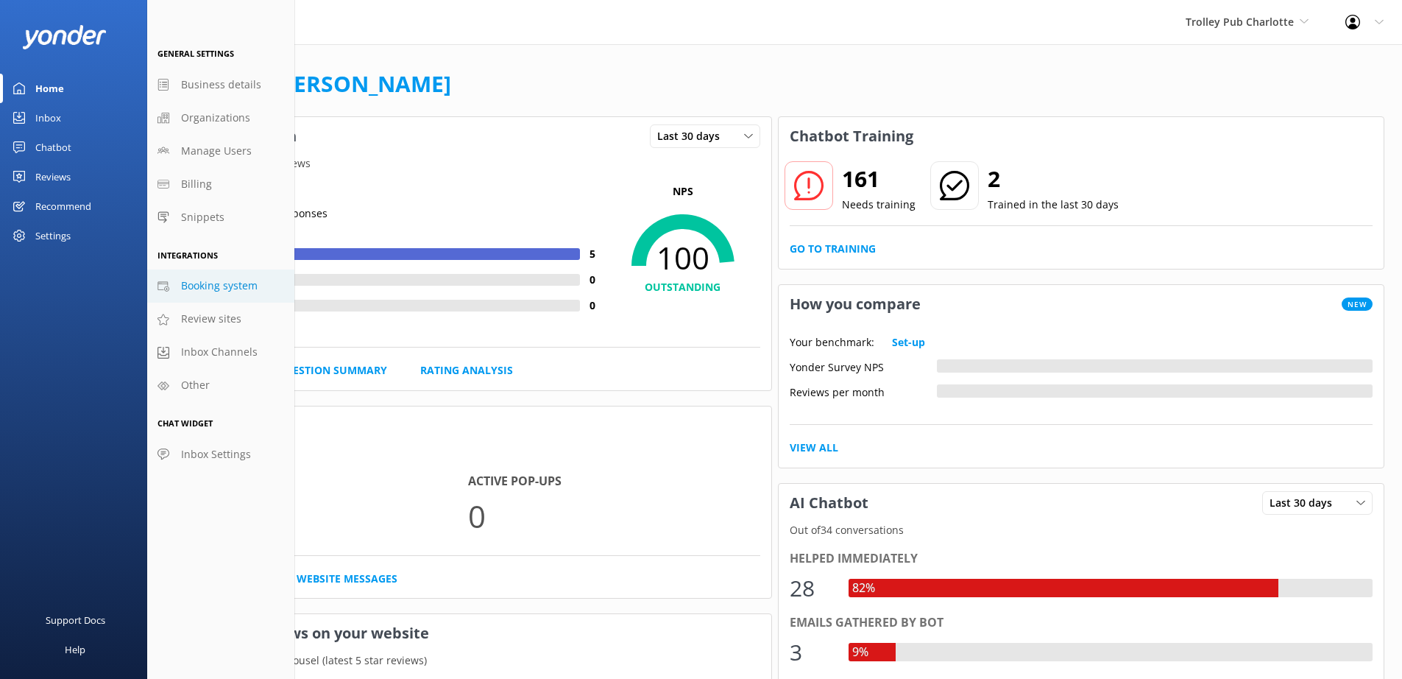 This screenshot has height=679, width=1402. Describe the element at coordinates (1357, 304) in the screenshot. I see `span: New` at that location.